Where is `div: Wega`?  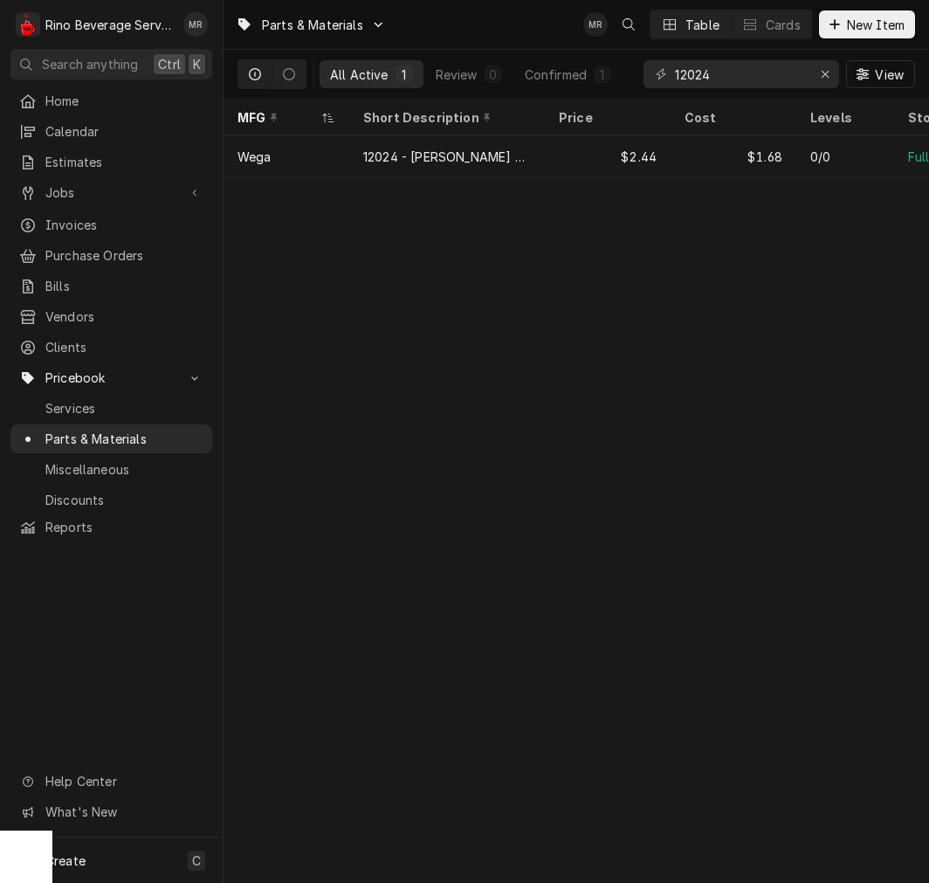 div: Wega is located at coordinates (254, 156).